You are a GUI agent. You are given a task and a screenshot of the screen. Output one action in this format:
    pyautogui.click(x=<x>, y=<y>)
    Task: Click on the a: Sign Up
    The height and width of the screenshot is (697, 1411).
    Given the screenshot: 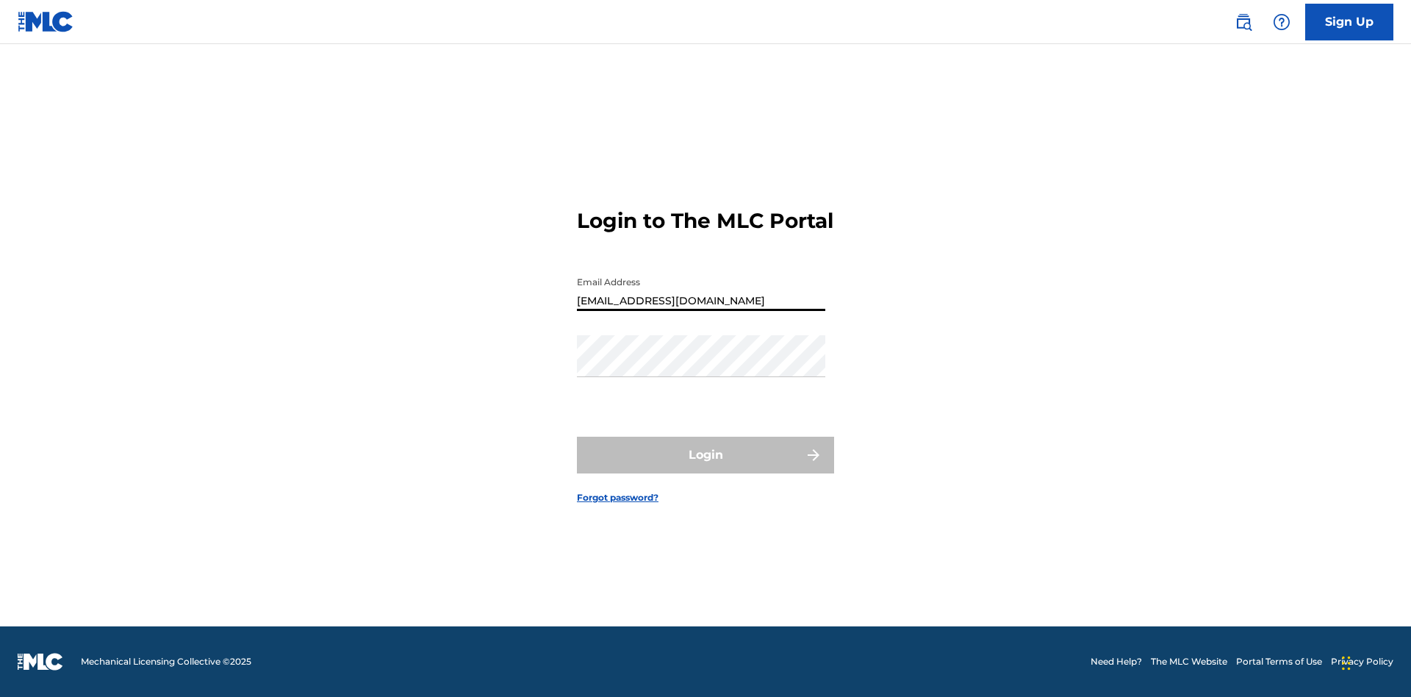 What is the action you would take?
    pyautogui.click(x=1349, y=22)
    